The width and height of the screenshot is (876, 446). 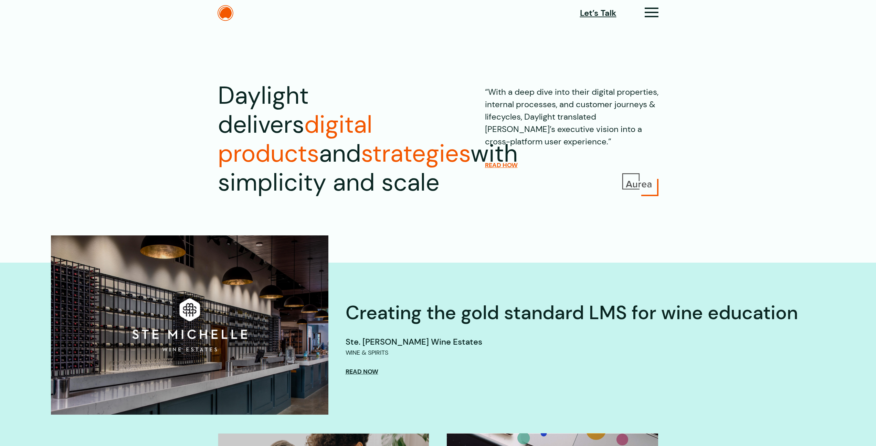 I want to click on a: The Daylight Studio Logo, so click(x=226, y=13).